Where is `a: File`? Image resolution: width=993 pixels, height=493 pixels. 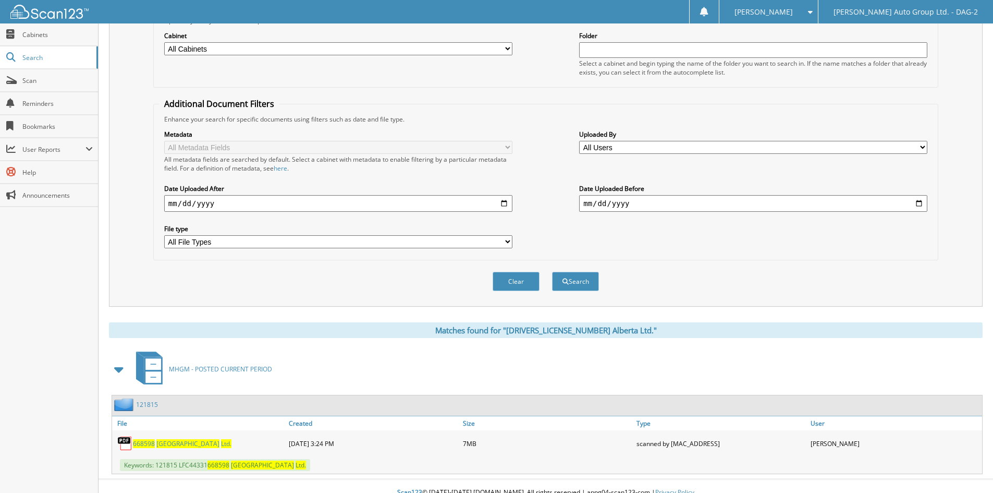 a: File is located at coordinates (199, 423).